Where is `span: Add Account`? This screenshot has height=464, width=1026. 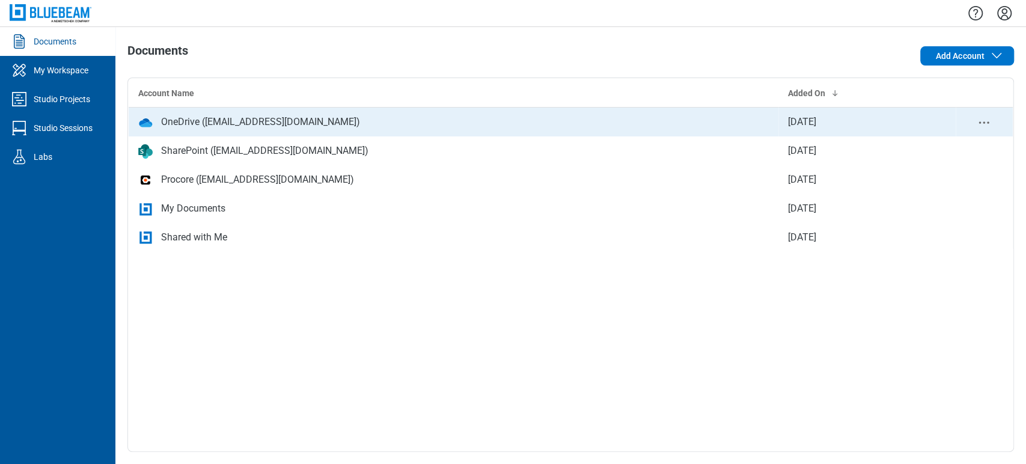 span: Add Account is located at coordinates (960, 56).